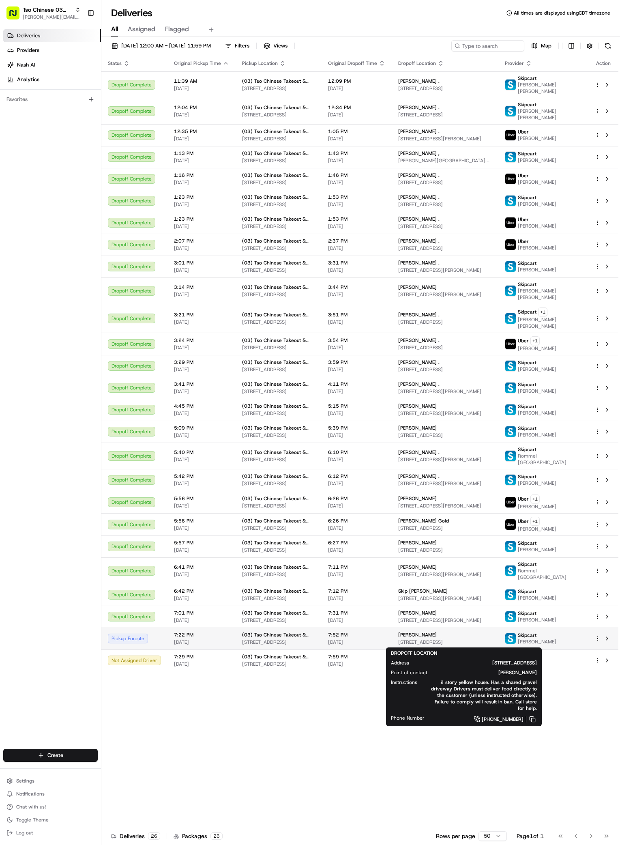 The width and height of the screenshot is (620, 845). Describe the element at coordinates (352, 63) in the screenshot. I see `span: Original Dropoff Time` at that location.